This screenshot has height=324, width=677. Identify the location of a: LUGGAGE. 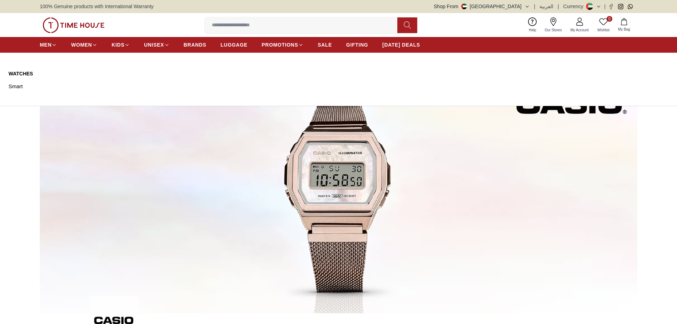
(234, 45).